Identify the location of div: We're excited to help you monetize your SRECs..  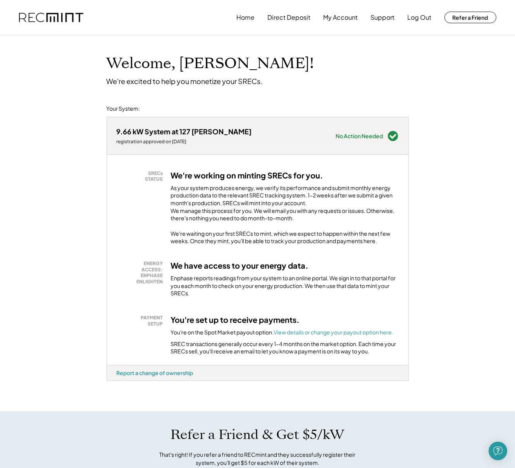
(184, 81).